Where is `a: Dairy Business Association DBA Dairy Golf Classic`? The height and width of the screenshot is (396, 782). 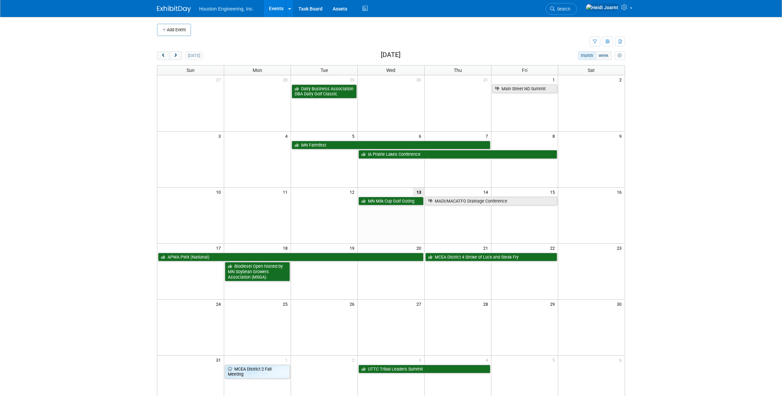
a: Dairy Business Association DBA Dairy Golf Classic is located at coordinates (324, 91).